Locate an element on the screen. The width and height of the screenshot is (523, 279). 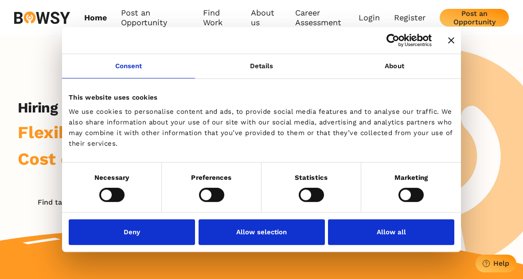
button: Post an Opportunity is located at coordinates (474, 18).